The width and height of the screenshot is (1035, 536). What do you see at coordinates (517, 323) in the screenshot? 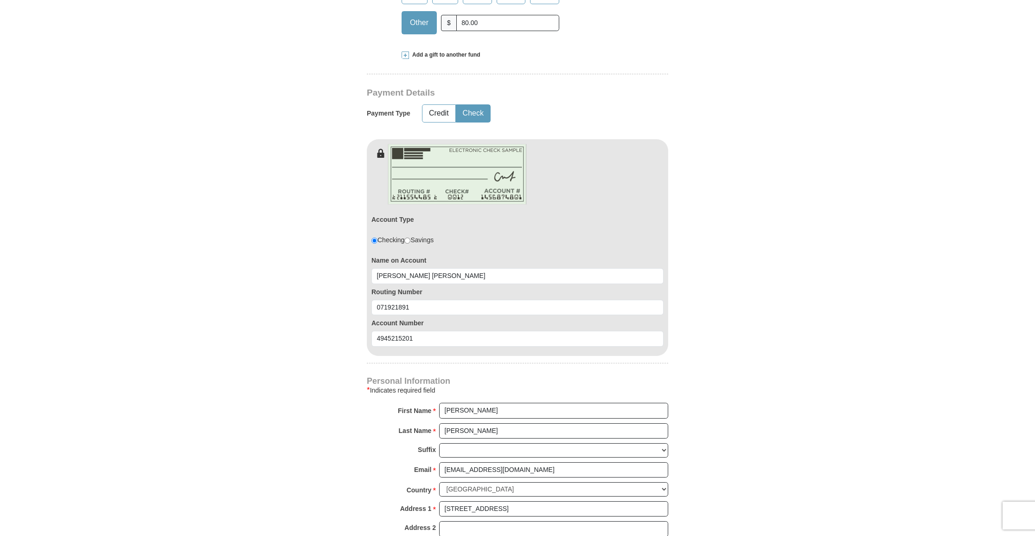
I see `label: Account Number` at bounding box center [517, 323].